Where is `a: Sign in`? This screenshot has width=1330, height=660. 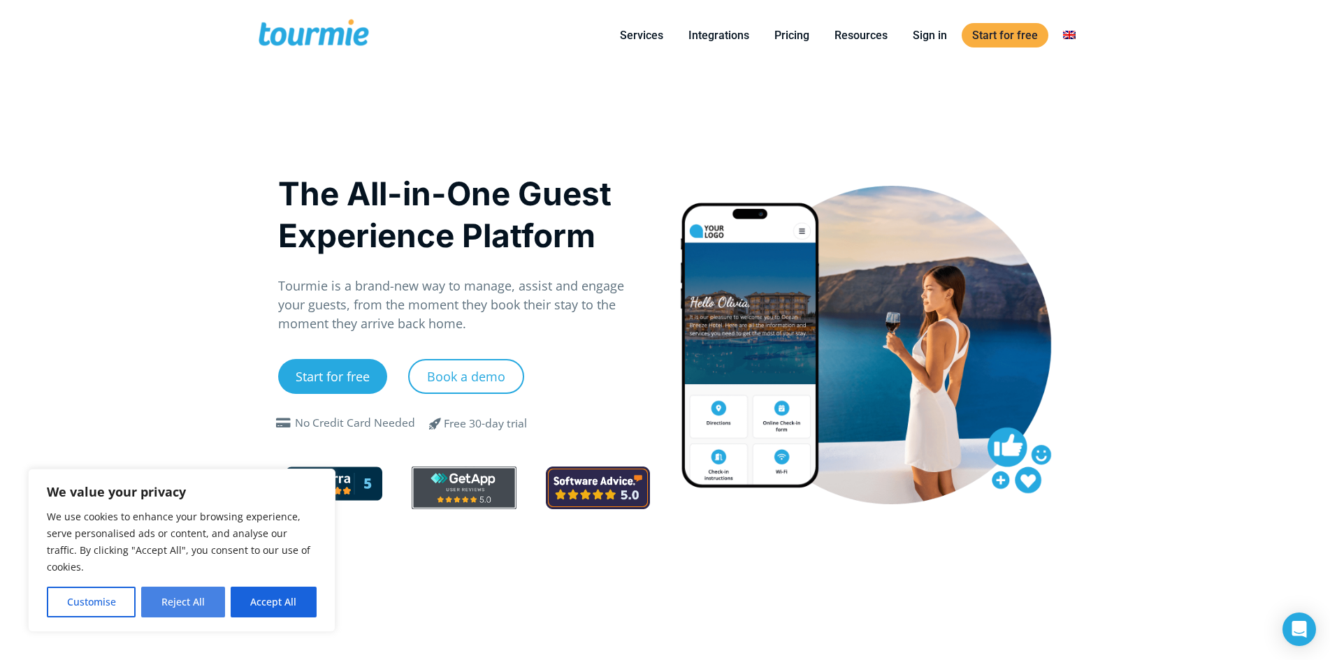
a: Sign in is located at coordinates (929, 35).